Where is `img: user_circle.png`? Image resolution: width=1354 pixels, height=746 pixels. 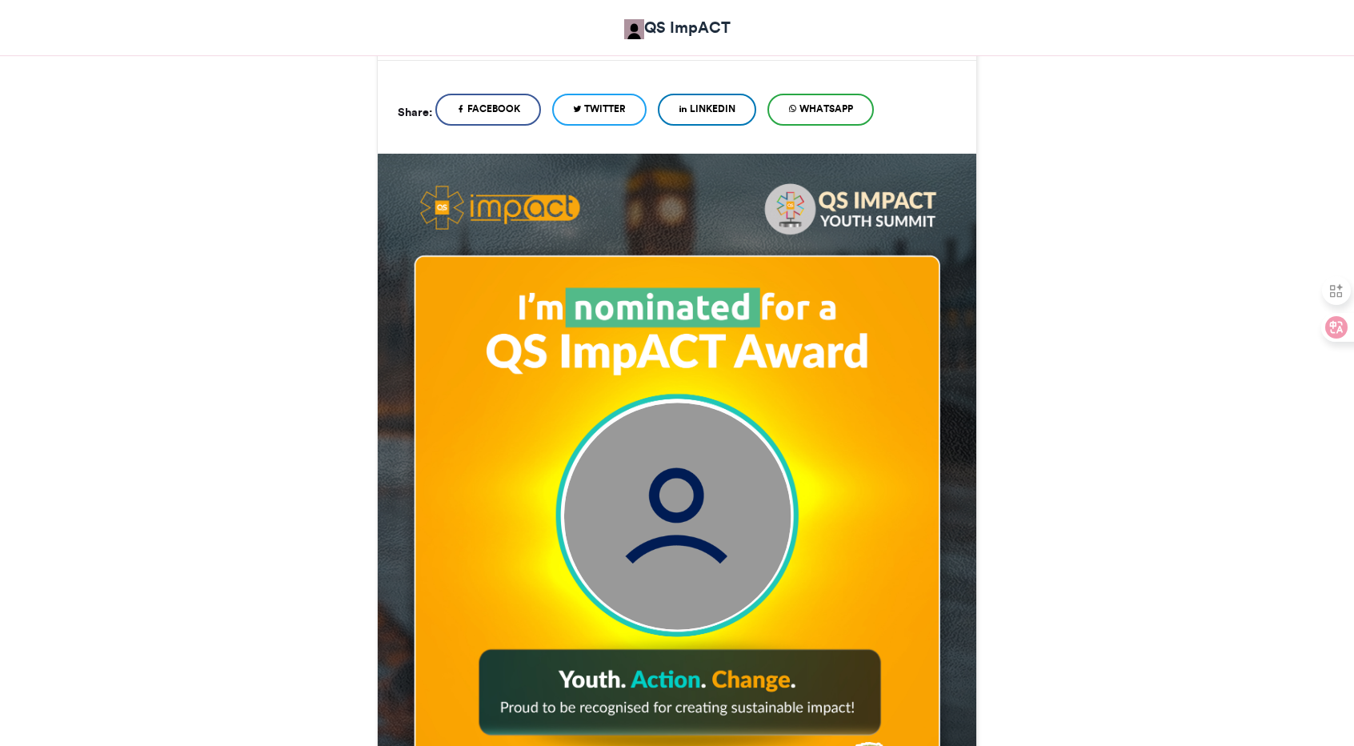
img: user_circle.png is located at coordinates (678, 516).